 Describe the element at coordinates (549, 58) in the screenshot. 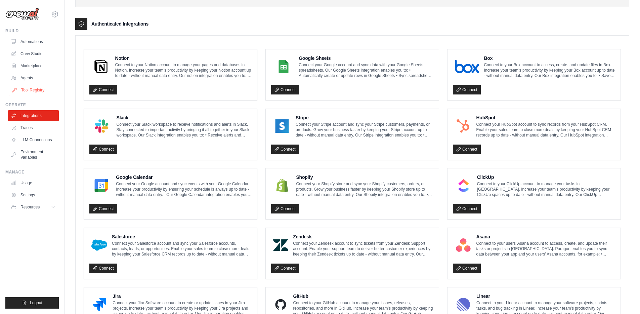

I see `h4: Box` at that location.